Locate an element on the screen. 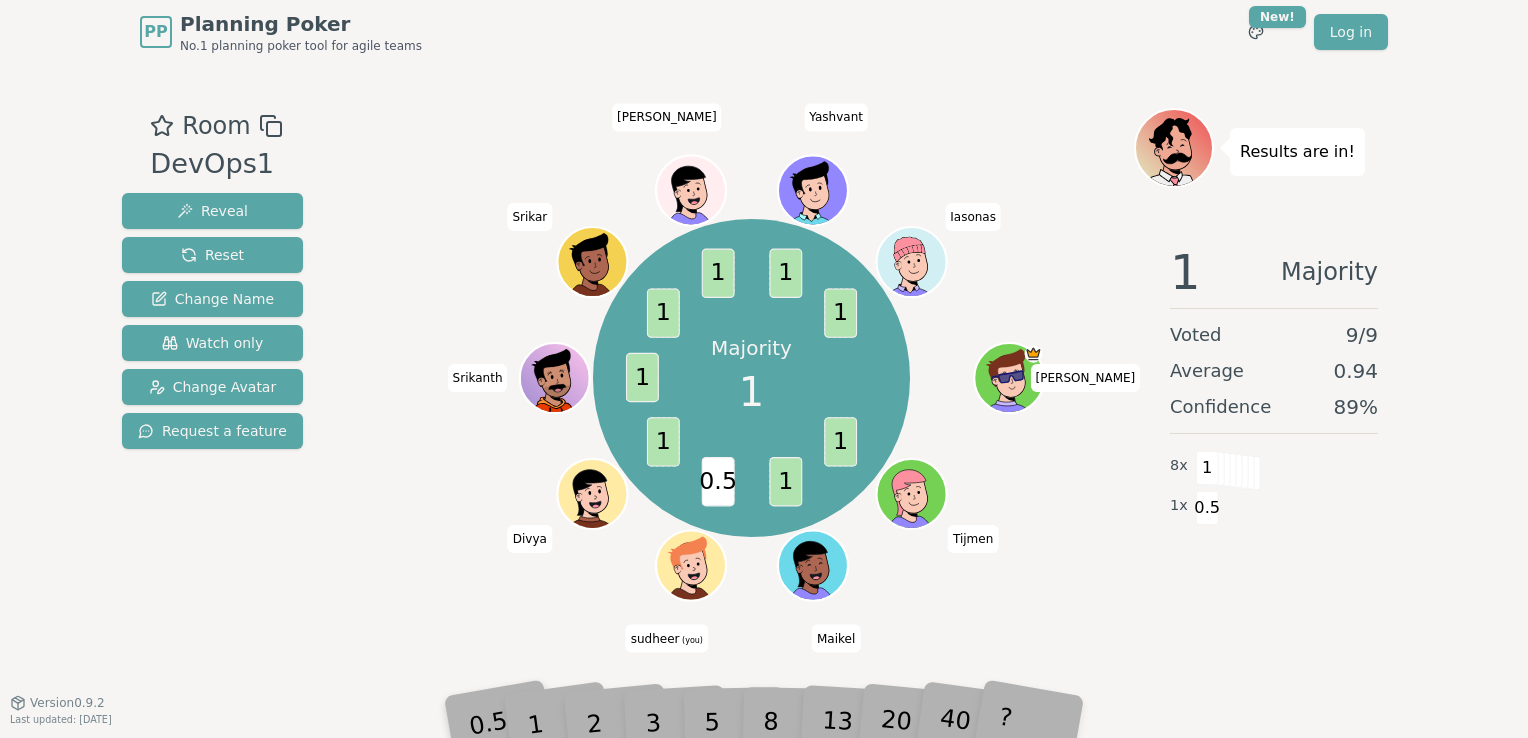  span: 9 / 9 is located at coordinates (1362, 335).